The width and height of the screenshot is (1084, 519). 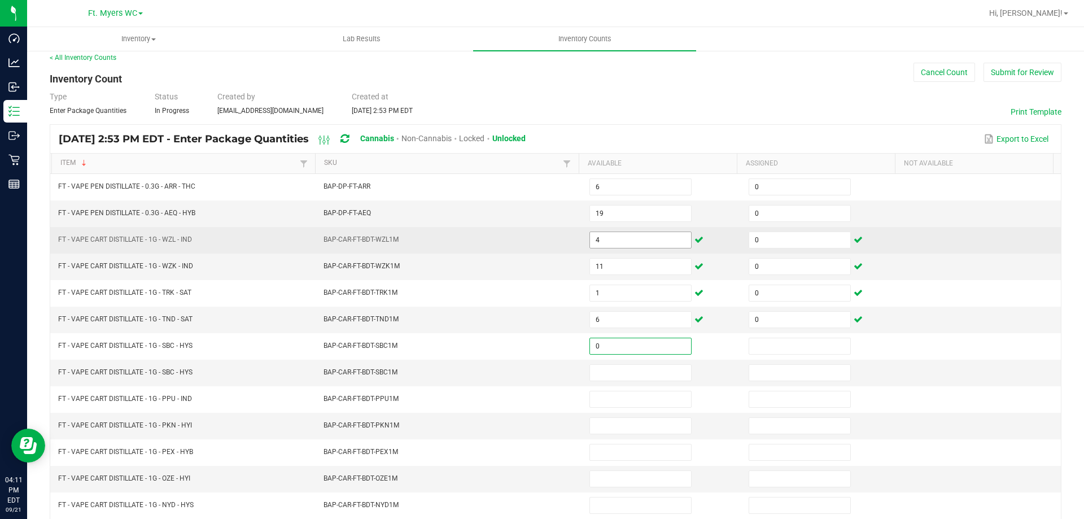 I want to click on a: Inventory Counts, so click(x=585, y=39).